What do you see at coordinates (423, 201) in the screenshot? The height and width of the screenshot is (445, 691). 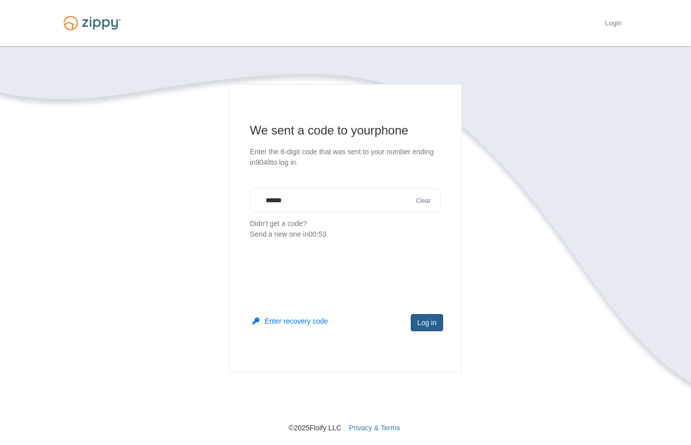 I see `button: Clear` at bounding box center [423, 201].